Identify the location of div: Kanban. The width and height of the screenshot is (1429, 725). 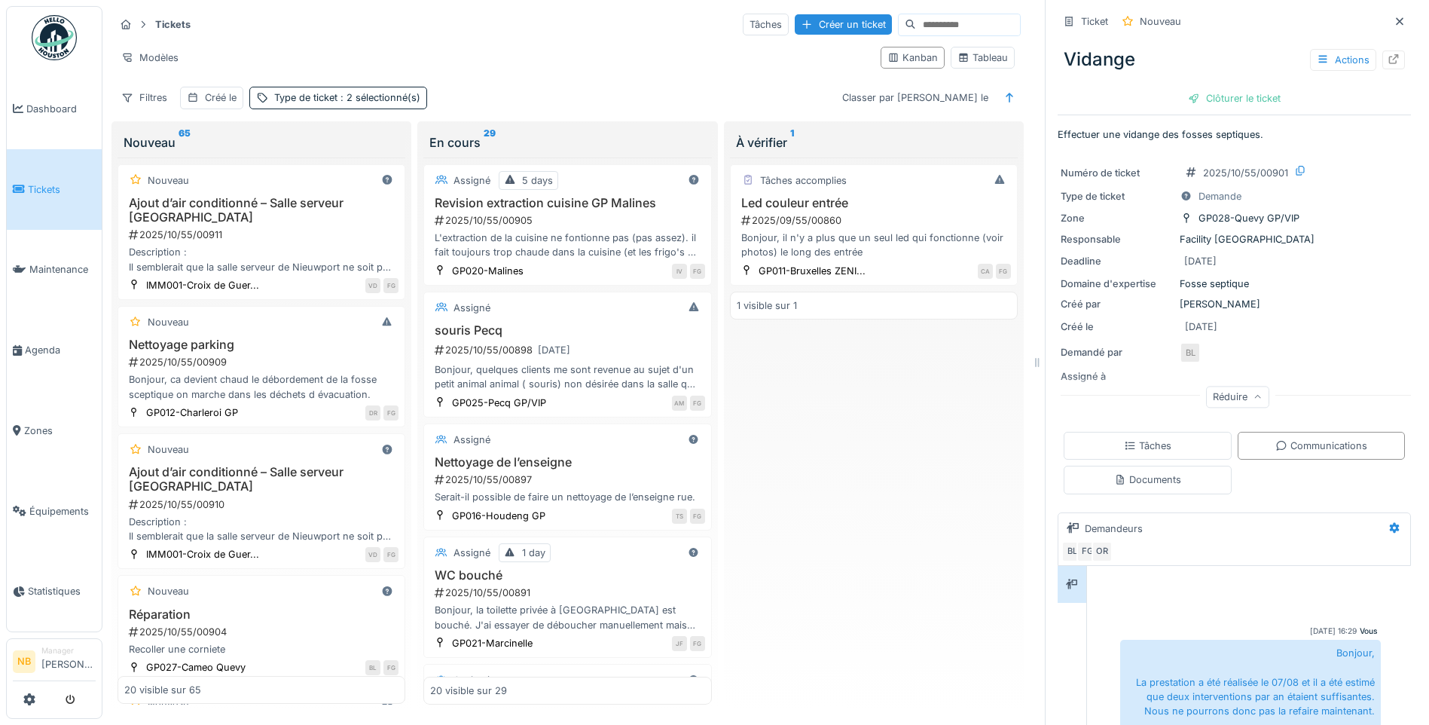
(912, 57).